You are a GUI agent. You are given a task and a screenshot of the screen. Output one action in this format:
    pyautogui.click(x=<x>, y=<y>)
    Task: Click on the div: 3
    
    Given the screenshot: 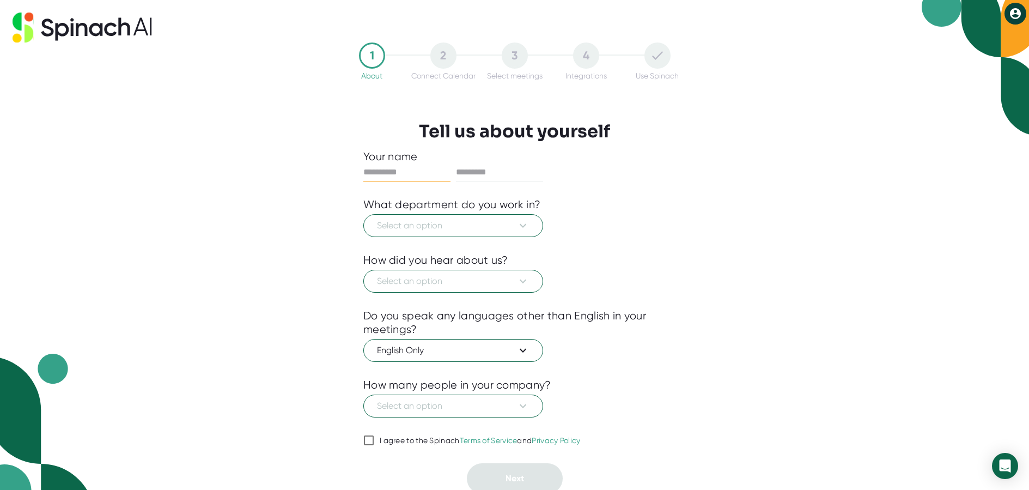 What is the action you would take?
    pyautogui.click(x=515, y=56)
    